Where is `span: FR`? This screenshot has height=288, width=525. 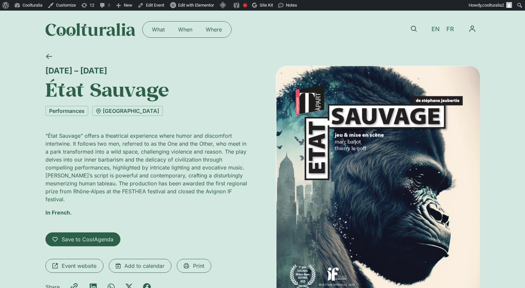
span: FR is located at coordinates (450, 29).